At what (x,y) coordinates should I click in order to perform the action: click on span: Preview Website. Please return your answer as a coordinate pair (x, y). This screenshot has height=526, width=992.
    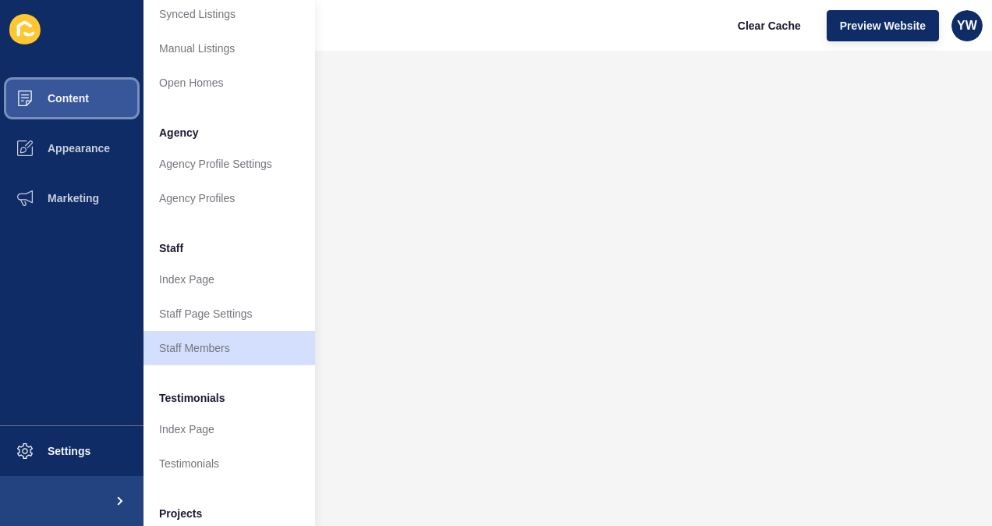
    Looking at the image, I should click on (883, 26).